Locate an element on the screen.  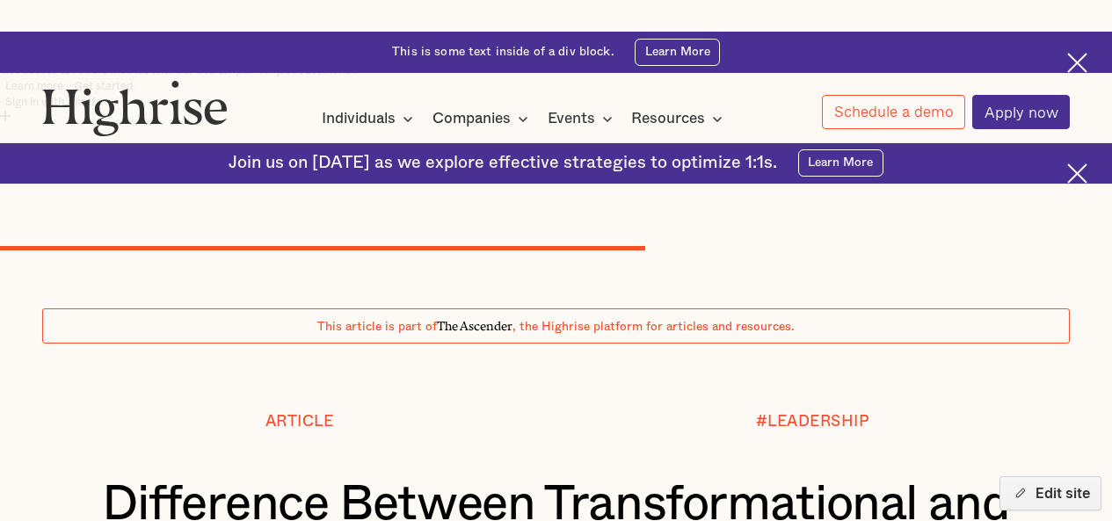
div: Article is located at coordinates (300, 422).